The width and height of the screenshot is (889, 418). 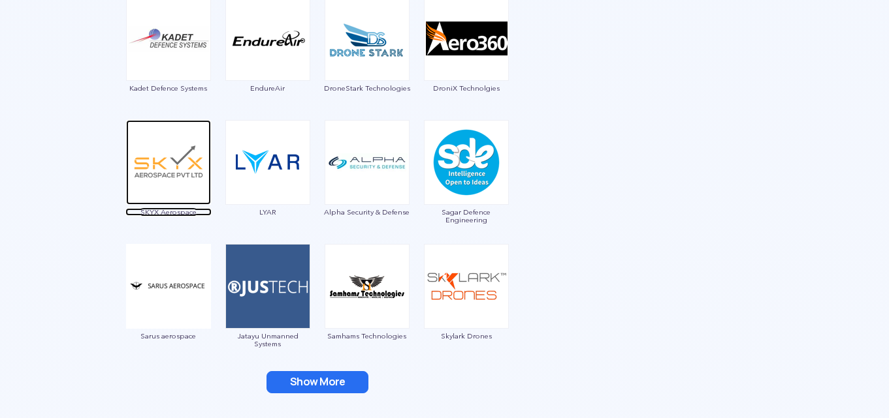 What do you see at coordinates (268, 163) in the screenshot?
I see `img: img_lyar.png` at bounding box center [268, 163].